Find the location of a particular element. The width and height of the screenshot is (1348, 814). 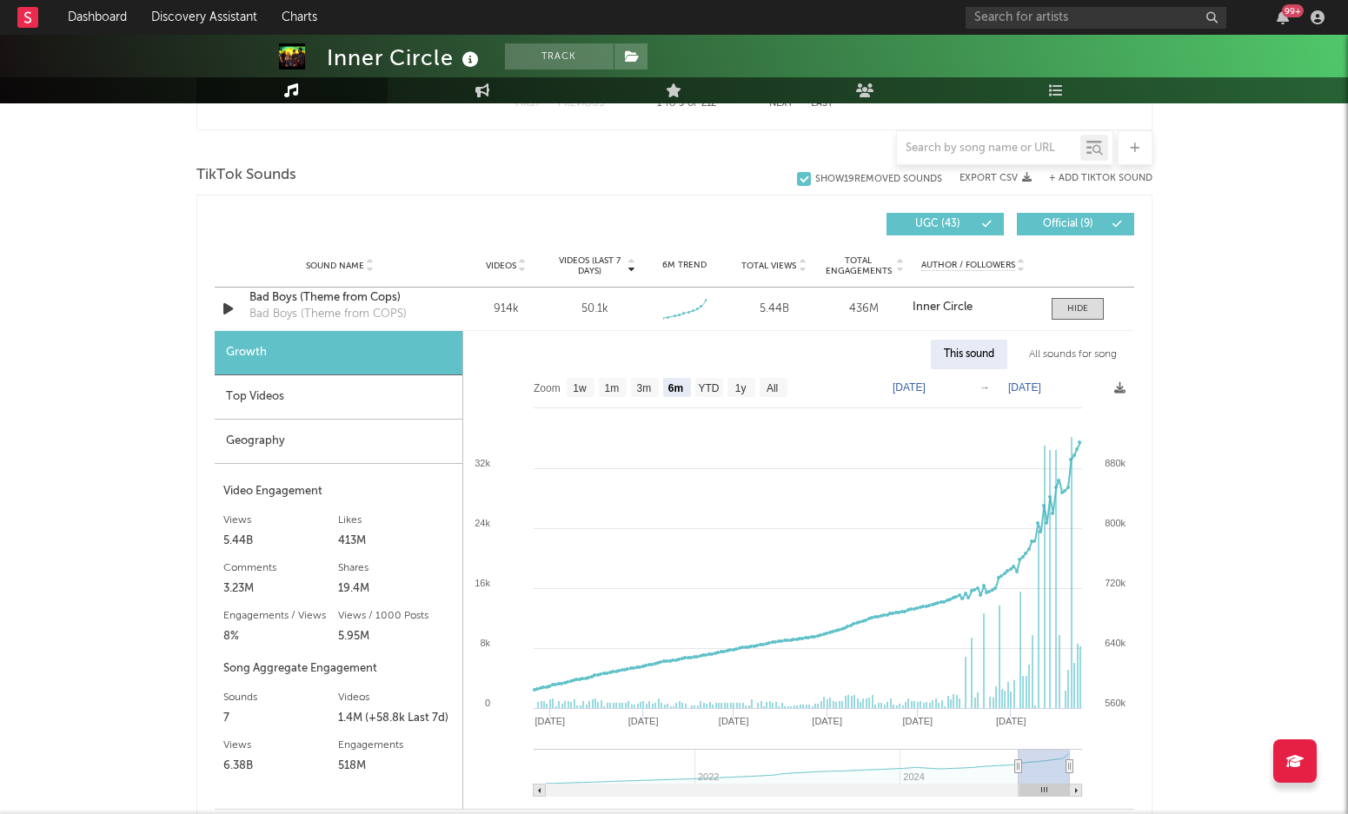

div: Growth is located at coordinates (338, 353).